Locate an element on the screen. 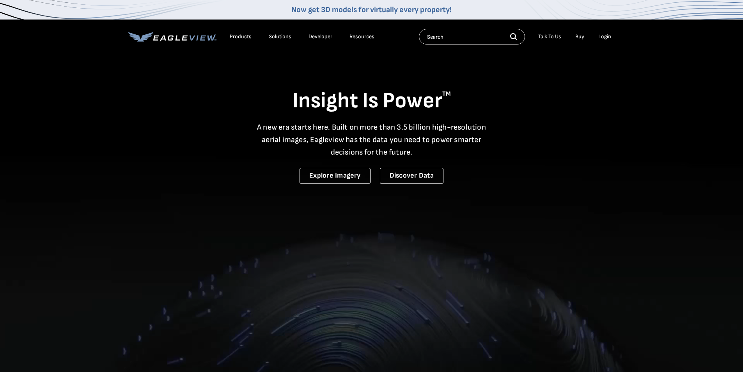 The width and height of the screenshot is (743, 372). div: Login is located at coordinates (605, 37).